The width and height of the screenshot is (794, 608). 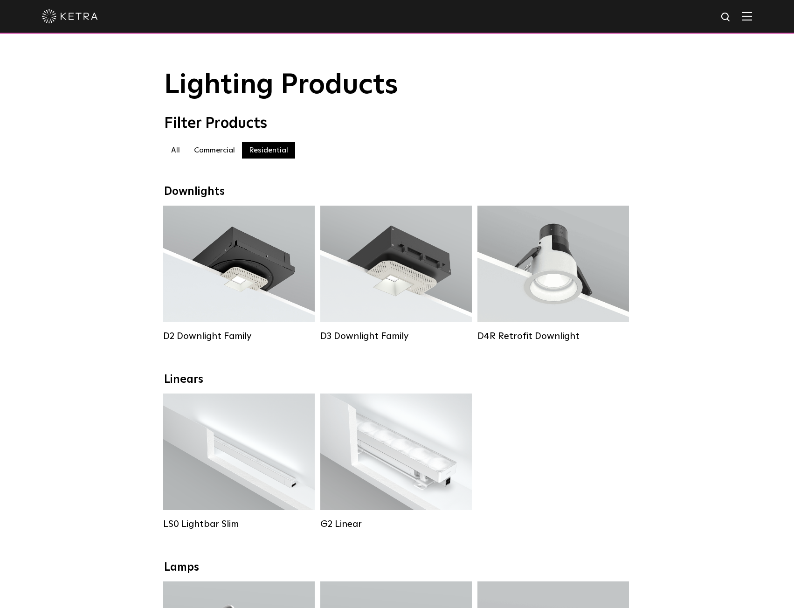 What do you see at coordinates (239, 462) in the screenshot?
I see `a: LS0 Lightbar Slim Lumen Output:200 / 350Colors:White / BlackControl:X96 Controller` at bounding box center [239, 462].